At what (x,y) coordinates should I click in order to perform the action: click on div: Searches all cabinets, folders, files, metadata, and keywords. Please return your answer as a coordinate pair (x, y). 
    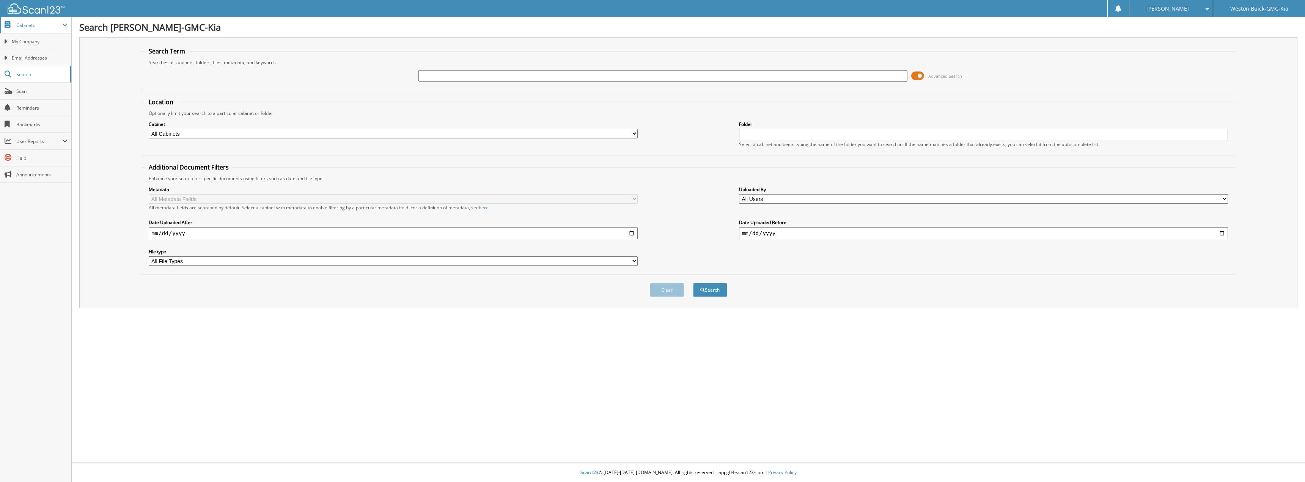
    Looking at the image, I should click on (688, 62).